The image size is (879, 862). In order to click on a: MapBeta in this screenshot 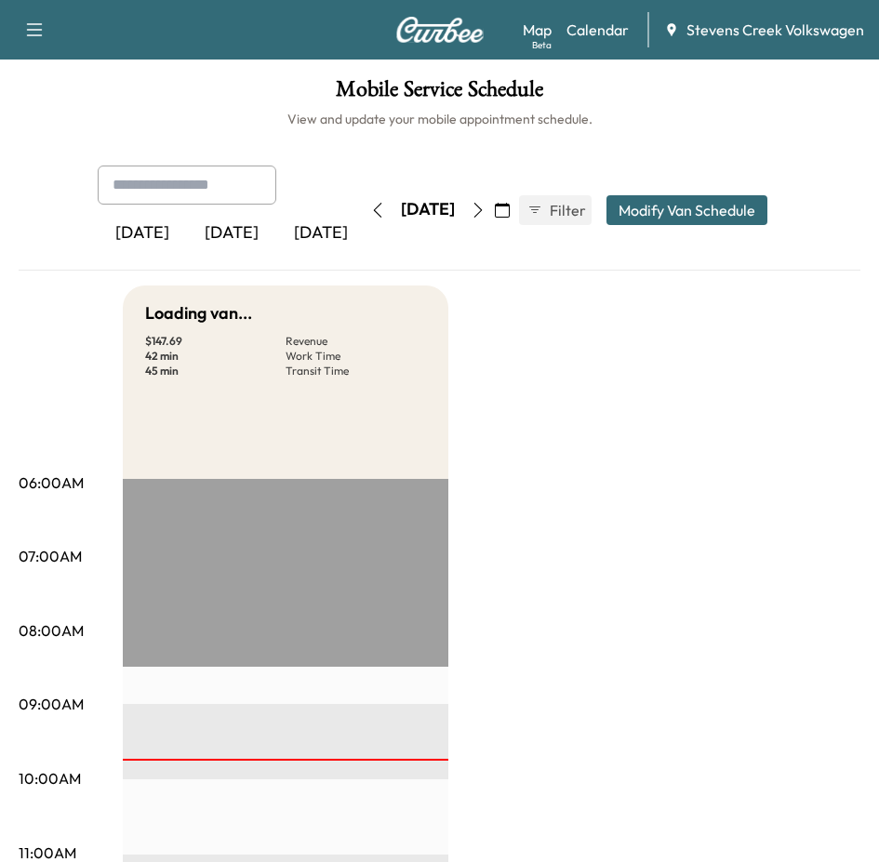, I will do `click(537, 30)`.